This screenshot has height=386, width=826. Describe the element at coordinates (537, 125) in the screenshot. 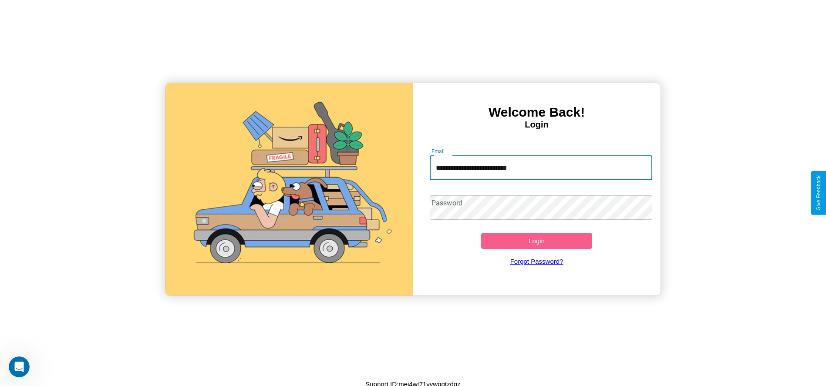

I see `h4: Login` at that location.